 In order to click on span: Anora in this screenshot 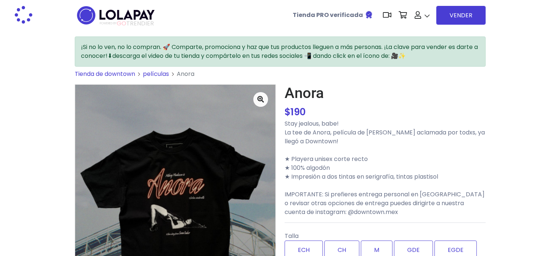, I will do `click(186, 74)`.